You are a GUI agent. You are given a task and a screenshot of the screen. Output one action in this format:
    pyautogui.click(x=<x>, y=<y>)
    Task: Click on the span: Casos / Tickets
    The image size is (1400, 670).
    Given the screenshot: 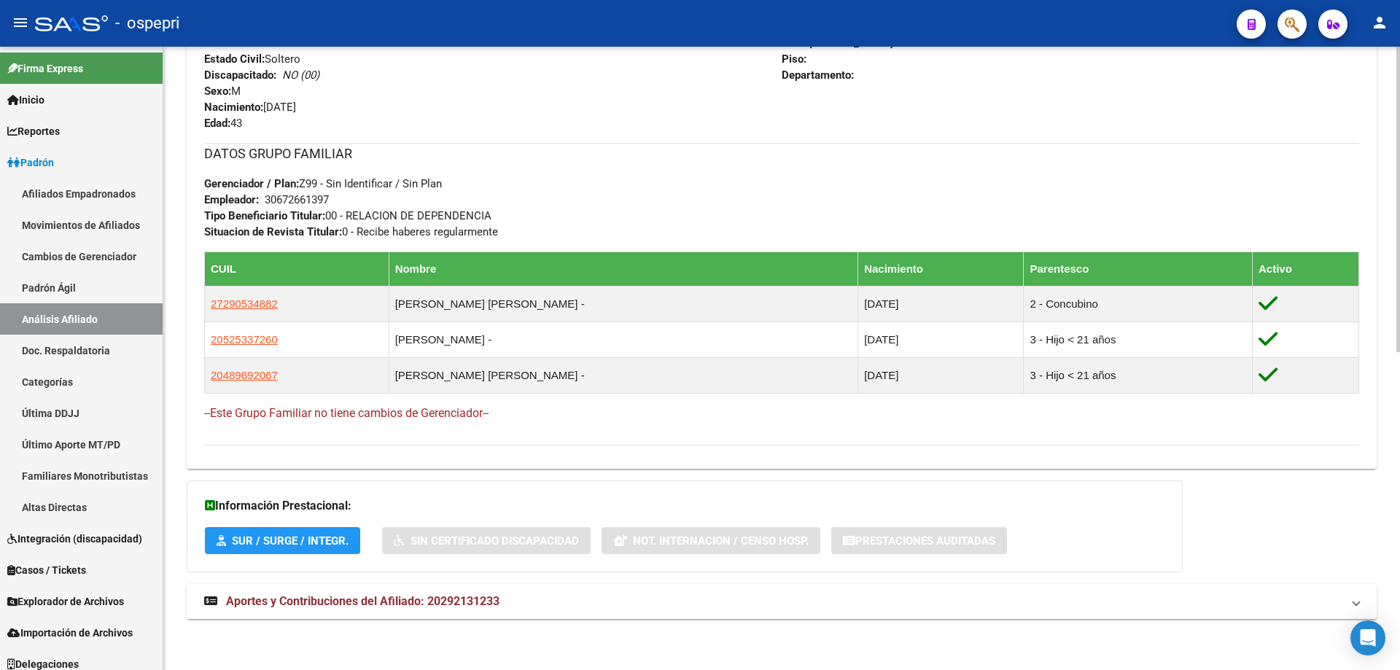 What is the action you would take?
    pyautogui.click(x=47, y=570)
    